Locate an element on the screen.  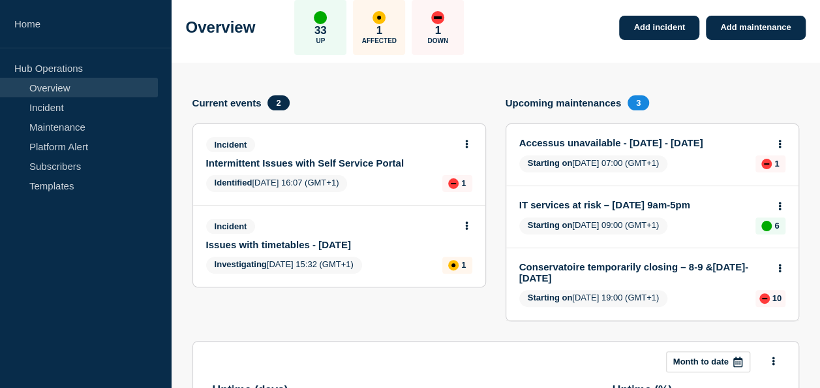
span: Investigating is located at coordinates (241, 264).